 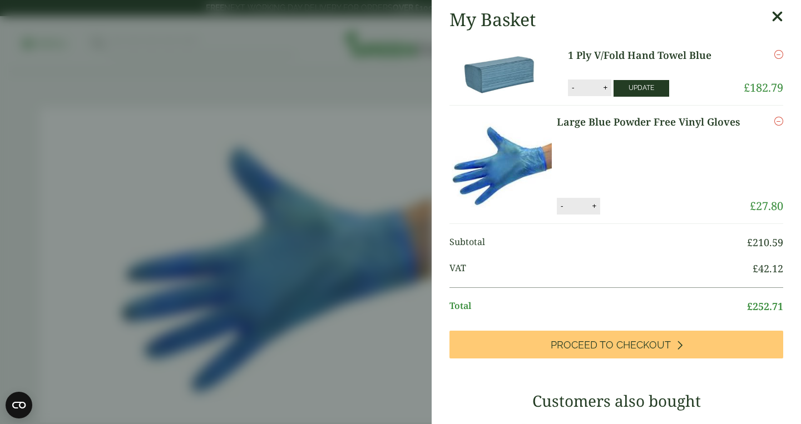 What do you see at coordinates (616, 401) in the screenshot?
I see `h3: Customers also bought` at bounding box center [616, 401].